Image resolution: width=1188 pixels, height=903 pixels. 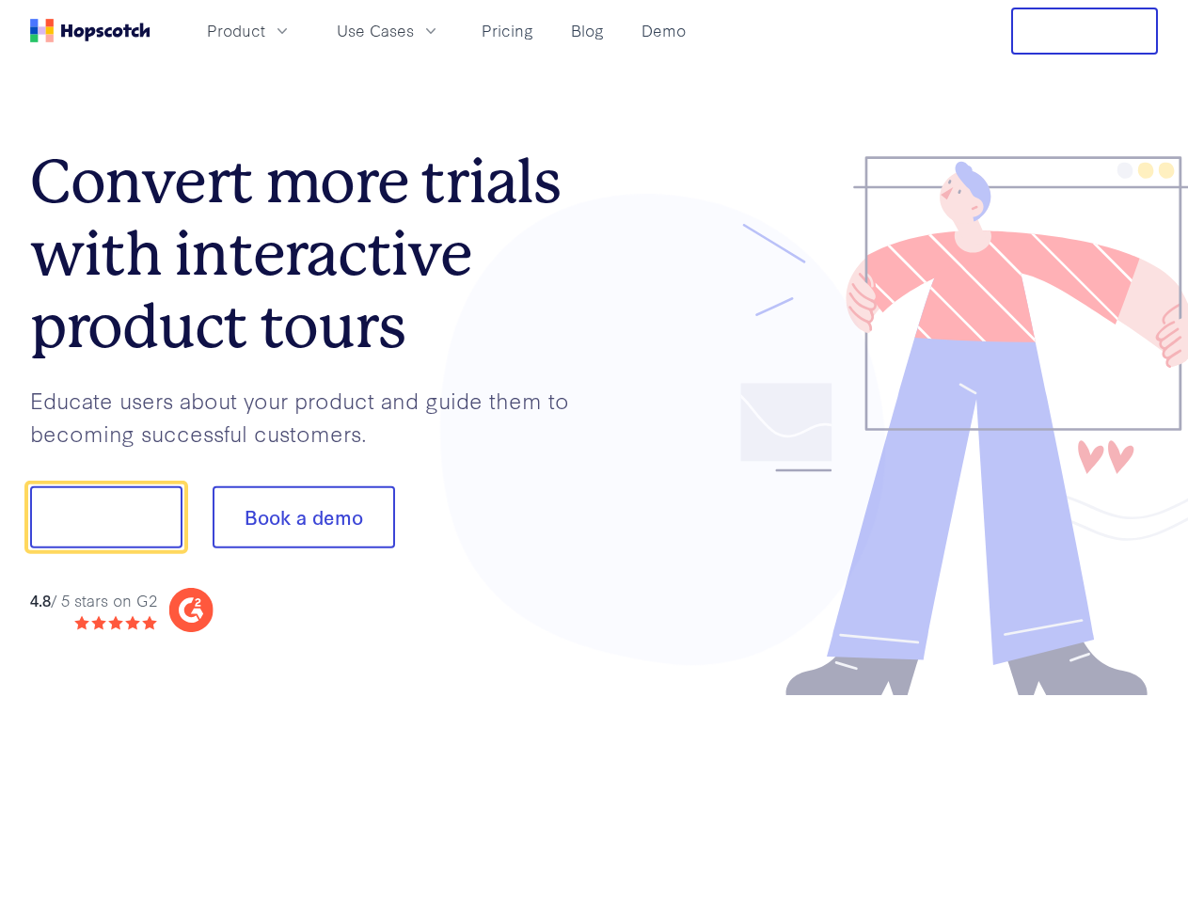 What do you see at coordinates (507, 30) in the screenshot?
I see `a: Pricing` at bounding box center [507, 30].